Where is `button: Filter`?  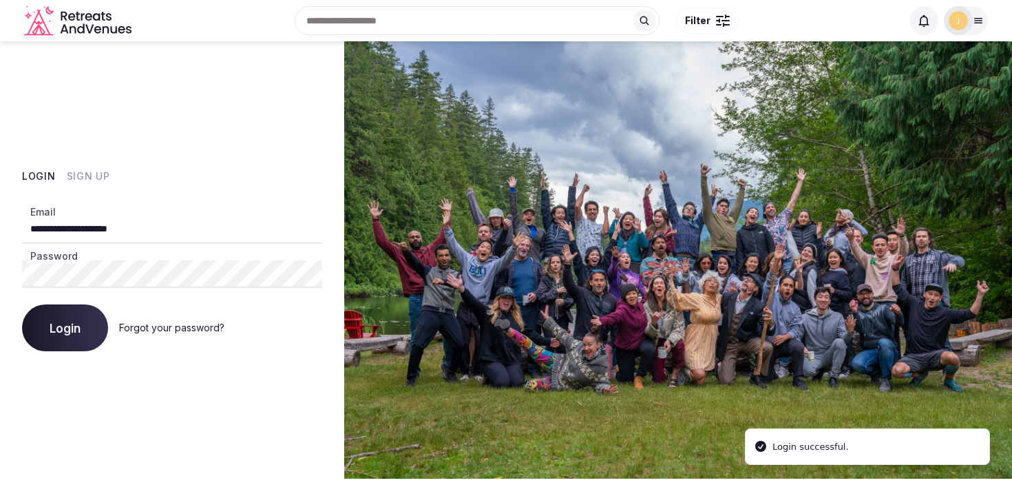 button: Filter is located at coordinates (707, 21).